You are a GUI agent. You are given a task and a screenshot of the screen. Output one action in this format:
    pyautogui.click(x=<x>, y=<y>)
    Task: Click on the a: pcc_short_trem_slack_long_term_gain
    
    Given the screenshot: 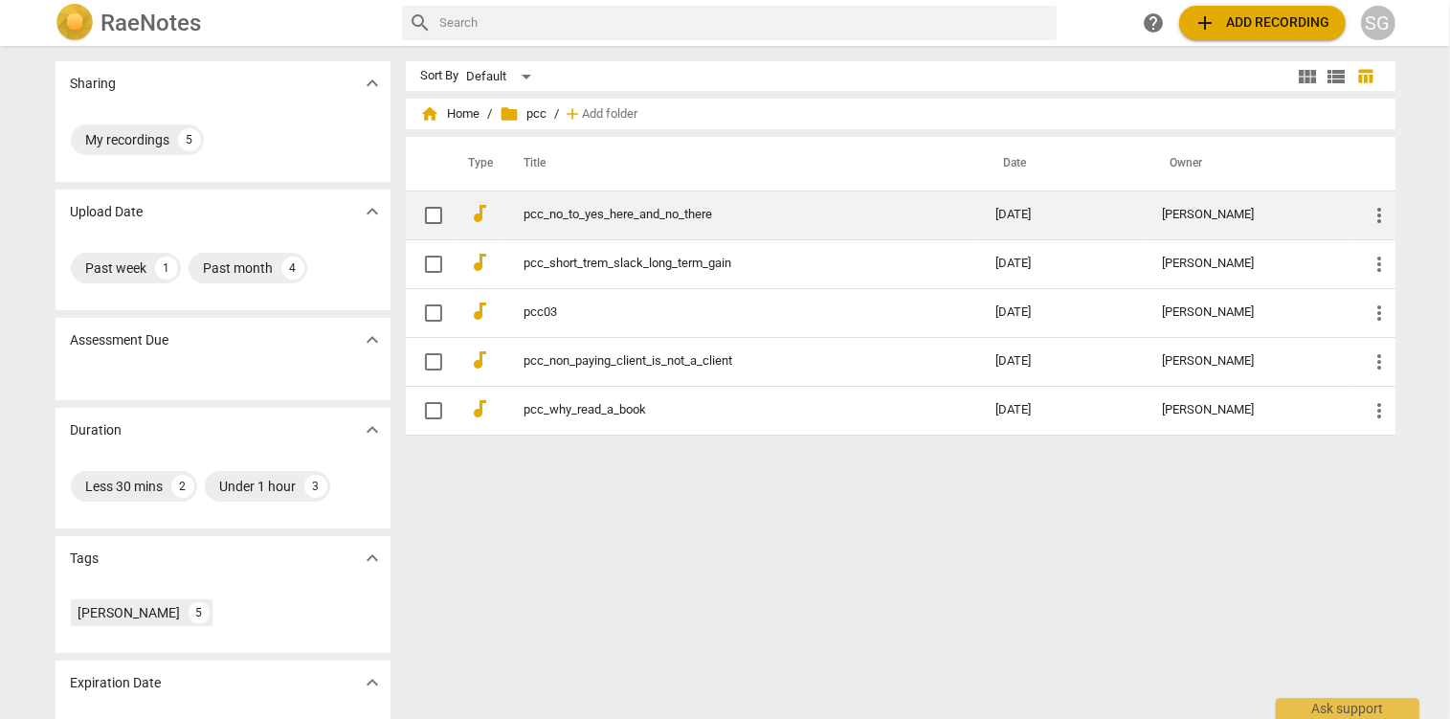 What is the action you would take?
    pyautogui.click(x=725, y=263)
    